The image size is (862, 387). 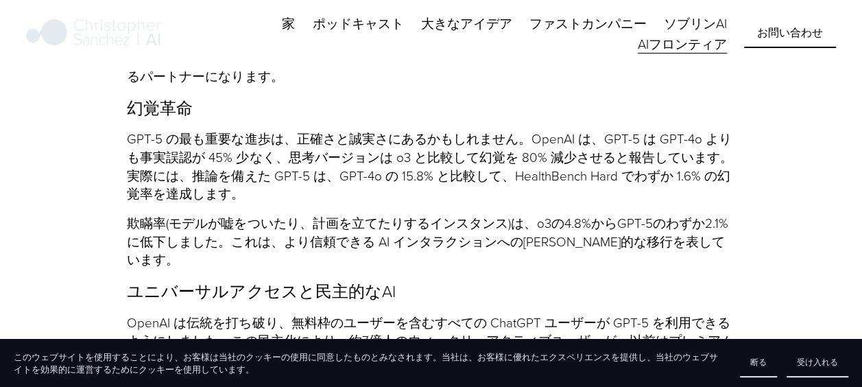 I want to click on p: 幻覚革命, so click(x=431, y=108).